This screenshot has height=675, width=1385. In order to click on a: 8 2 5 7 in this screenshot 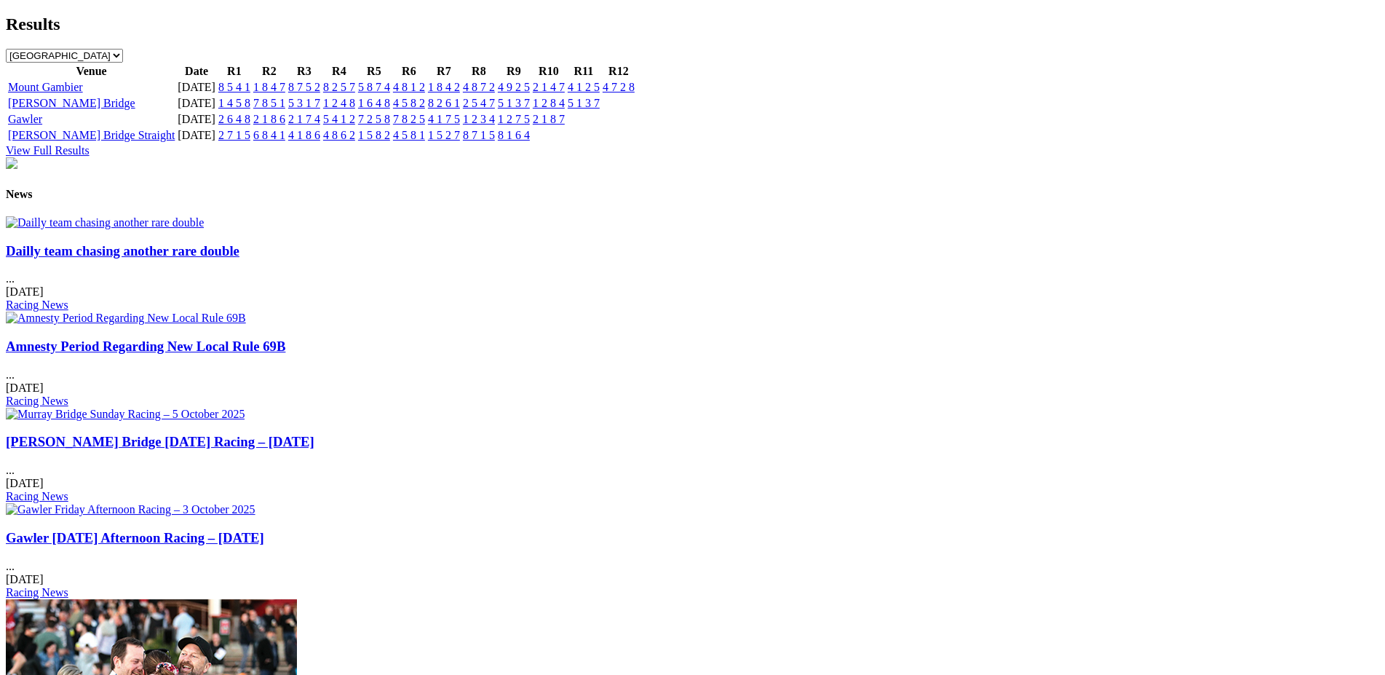, I will do `click(339, 87)`.